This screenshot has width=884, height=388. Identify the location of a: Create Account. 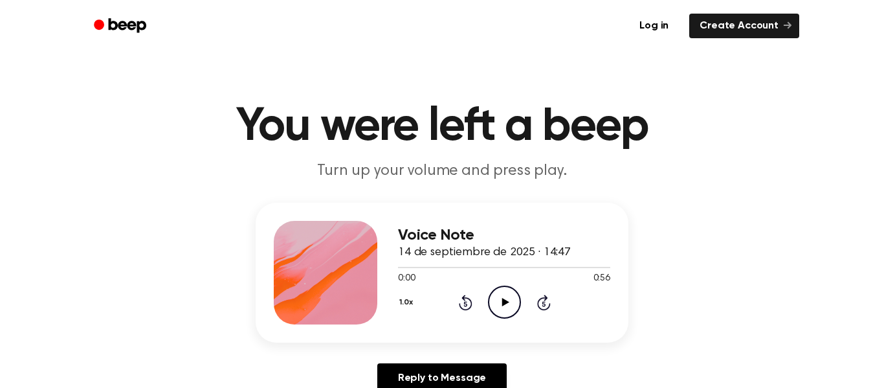
(744, 26).